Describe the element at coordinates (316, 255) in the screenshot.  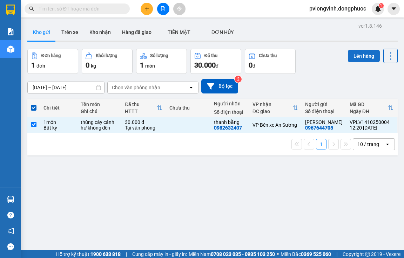
I see `strong: 0369 525 060` at that location.